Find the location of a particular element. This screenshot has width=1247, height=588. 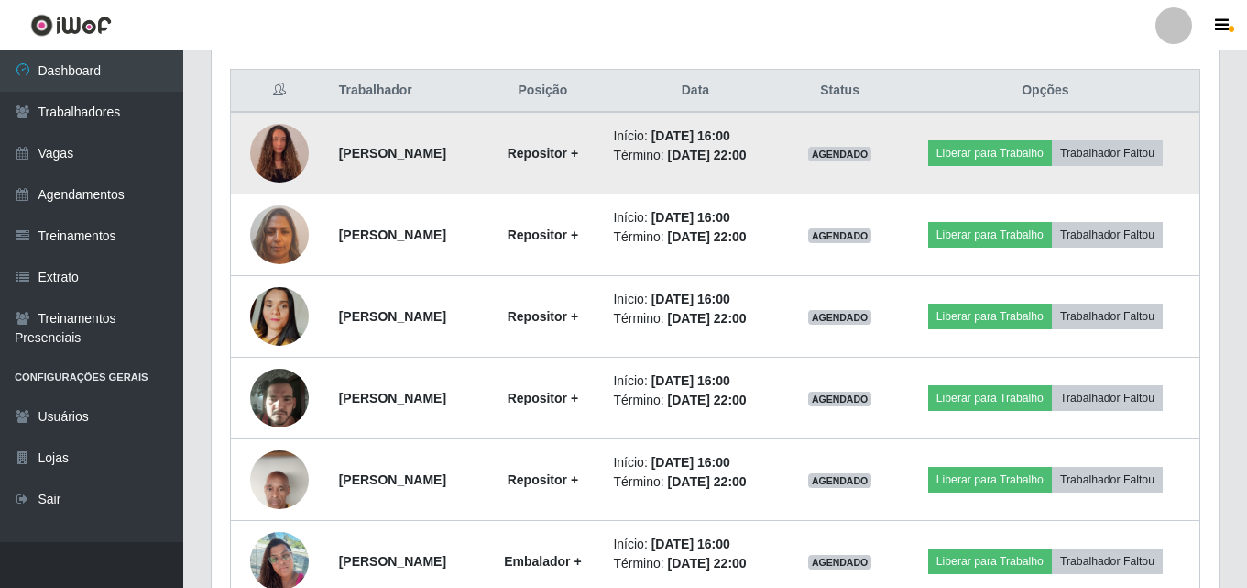

img: 1748562791419.jpeg is located at coordinates (280, 316).